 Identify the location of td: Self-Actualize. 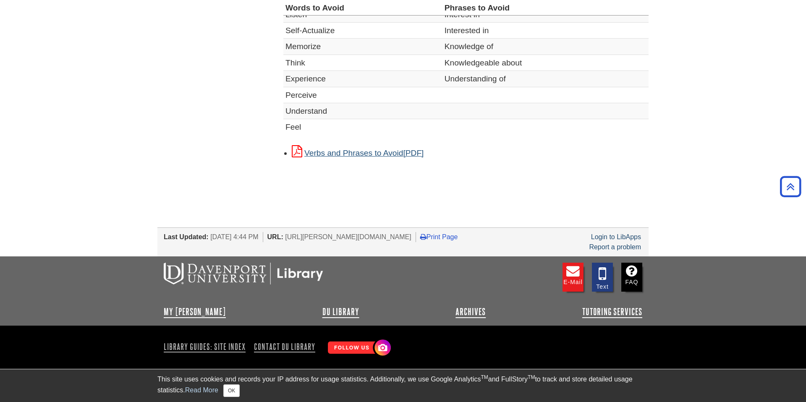
(363, 30).